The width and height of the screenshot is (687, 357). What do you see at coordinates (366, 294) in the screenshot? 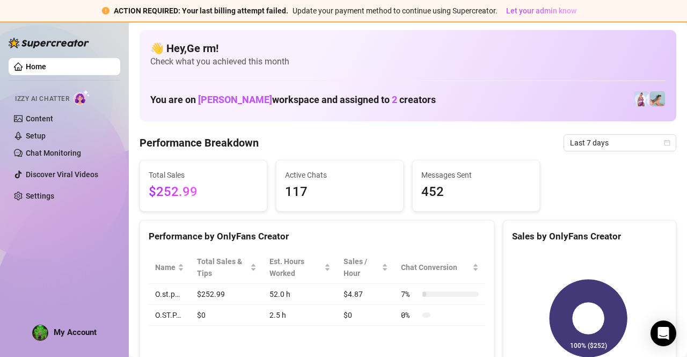
I see `td: $4.87` at bounding box center [366, 294].